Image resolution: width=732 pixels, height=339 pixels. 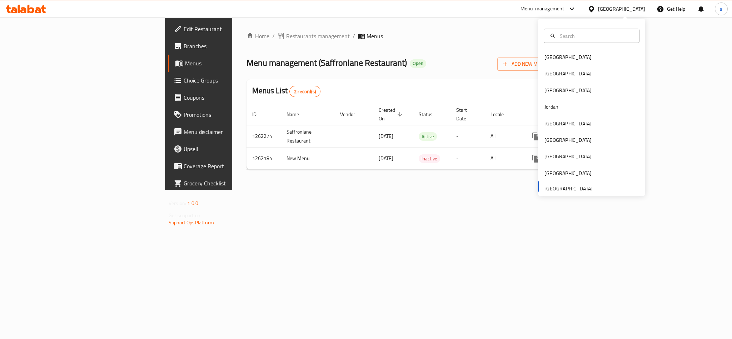 I want to click on a: Coupons, so click(x=227, y=97).